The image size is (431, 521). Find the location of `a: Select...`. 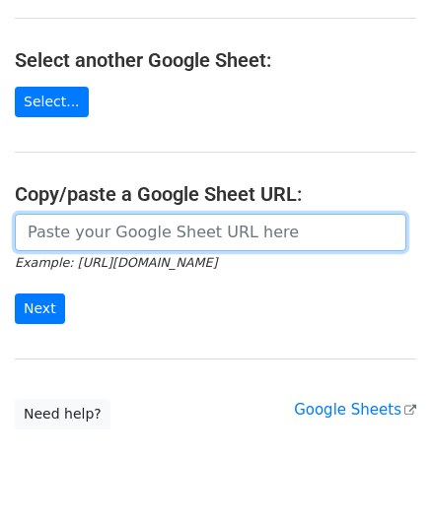

a: Select... is located at coordinates (51, 101).